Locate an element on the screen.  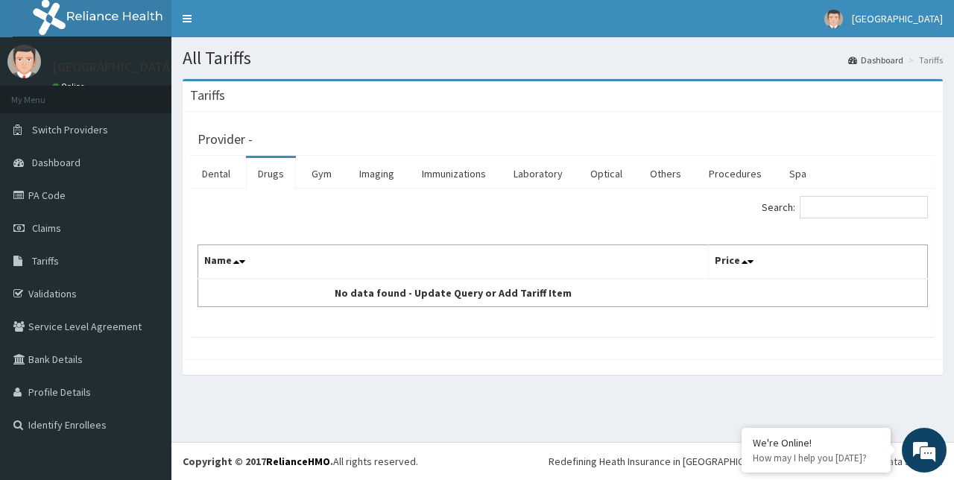
h3: Tariffs is located at coordinates (207, 95).